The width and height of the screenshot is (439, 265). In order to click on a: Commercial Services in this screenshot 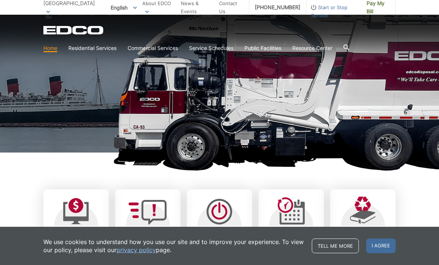, I will do `click(153, 48)`.